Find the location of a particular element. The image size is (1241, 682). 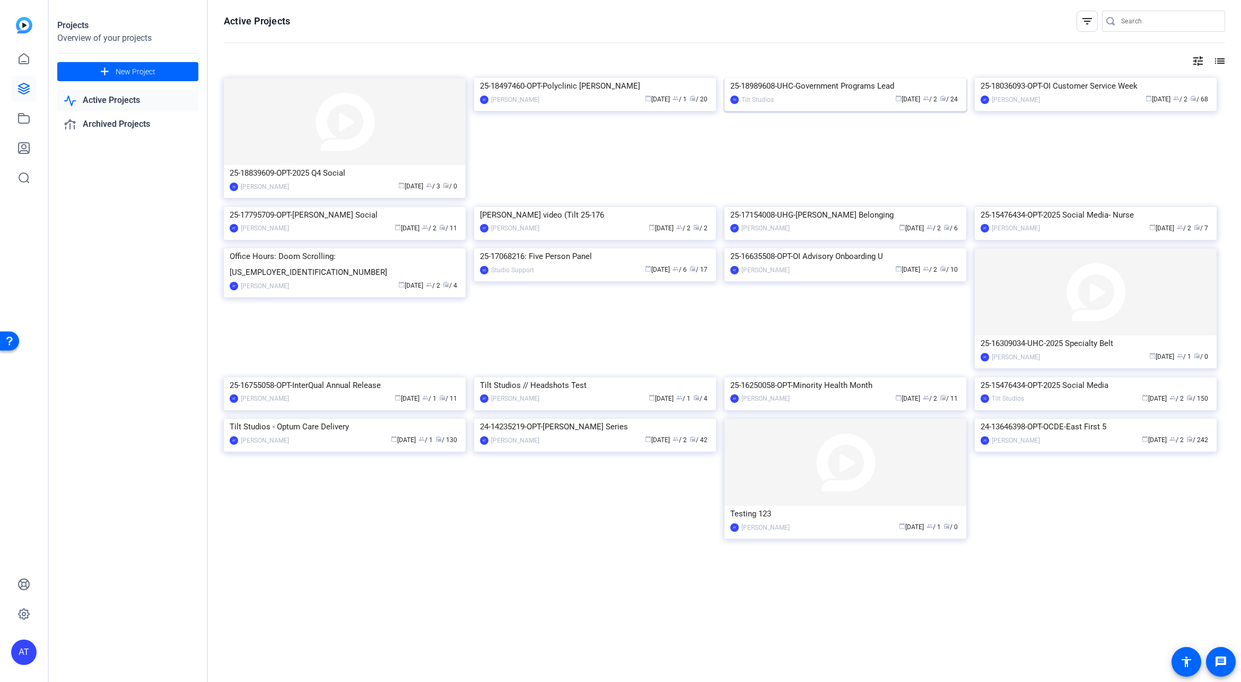

mat-icon: add is located at coordinates (105, 72).